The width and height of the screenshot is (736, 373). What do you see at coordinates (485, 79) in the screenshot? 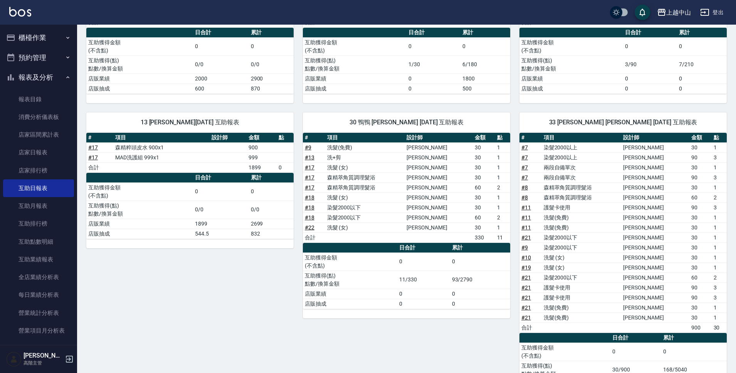
I see `td: 1800` at bounding box center [485, 79].